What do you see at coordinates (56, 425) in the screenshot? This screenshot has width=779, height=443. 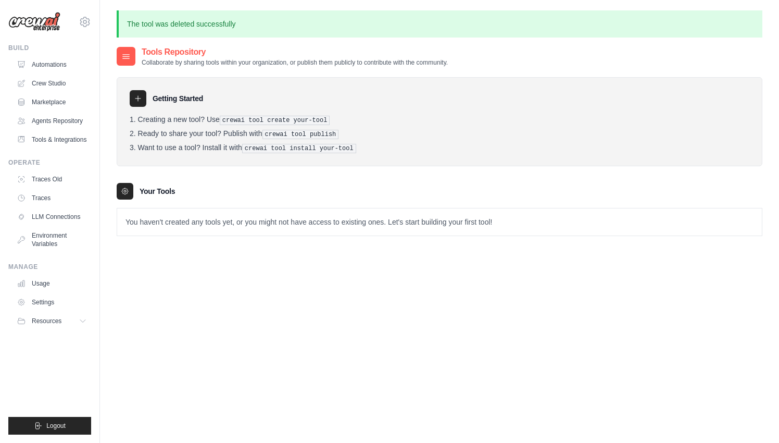 I see `span: Logout` at bounding box center [56, 425].